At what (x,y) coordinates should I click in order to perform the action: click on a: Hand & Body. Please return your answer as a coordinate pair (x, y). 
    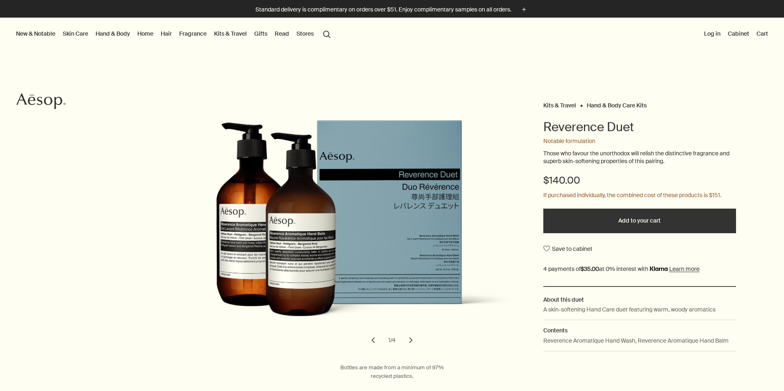
    Looking at the image, I should click on (113, 34).